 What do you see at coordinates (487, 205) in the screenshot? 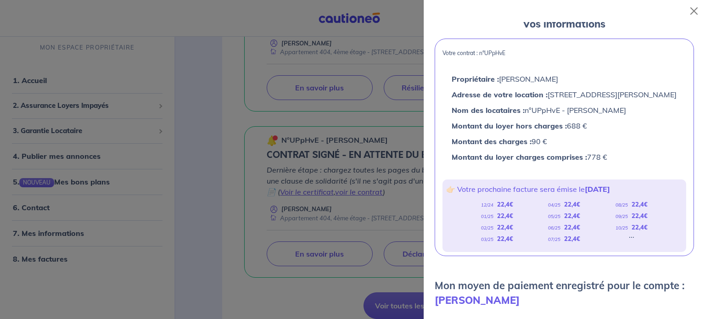
I see `em: 12/24` at bounding box center [487, 205].